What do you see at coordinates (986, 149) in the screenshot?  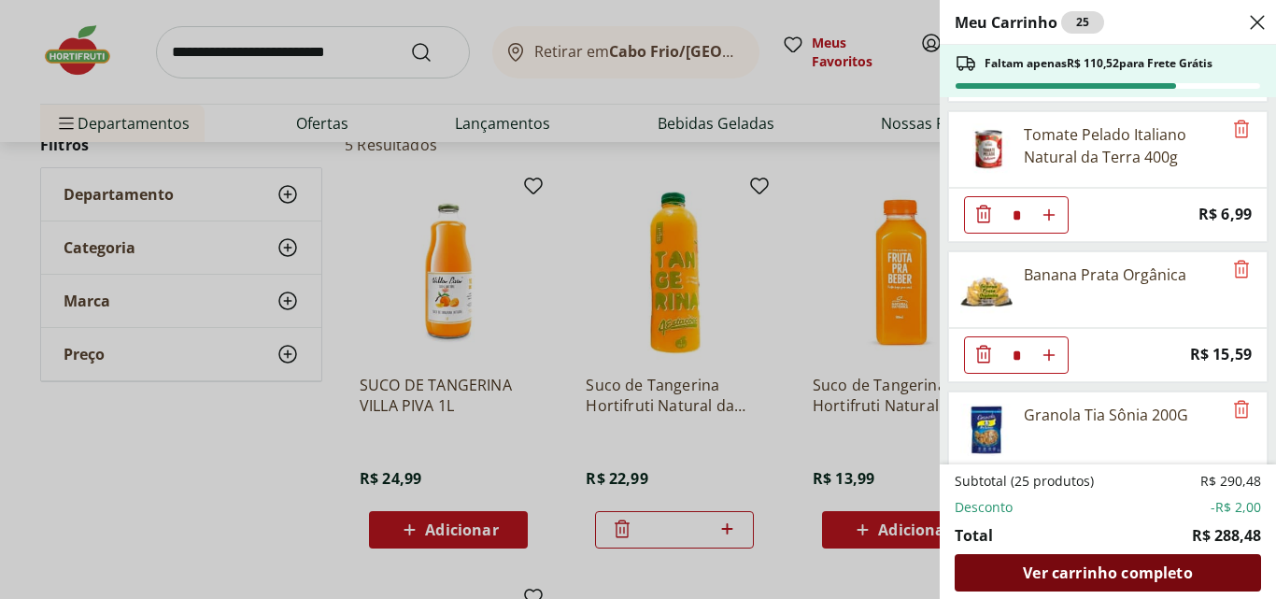 I see `img: Tomate Pelado Italiano Natural da Terra 400g` at bounding box center [986, 149].